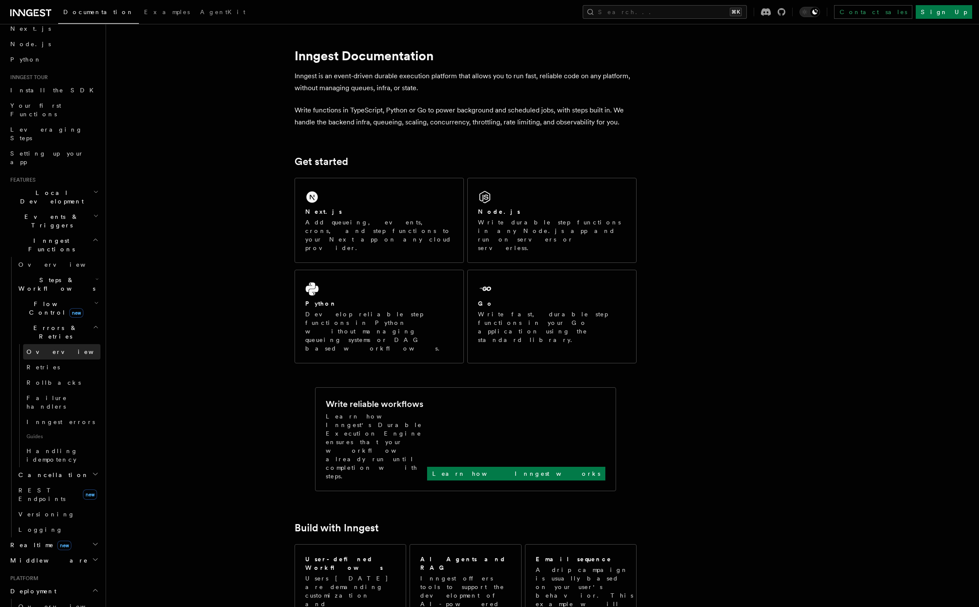  What do you see at coordinates (552, 235) in the screenshot?
I see `p: Write durable step functions in any Node.js app and run on servers or serverless.` at bounding box center [552, 235].